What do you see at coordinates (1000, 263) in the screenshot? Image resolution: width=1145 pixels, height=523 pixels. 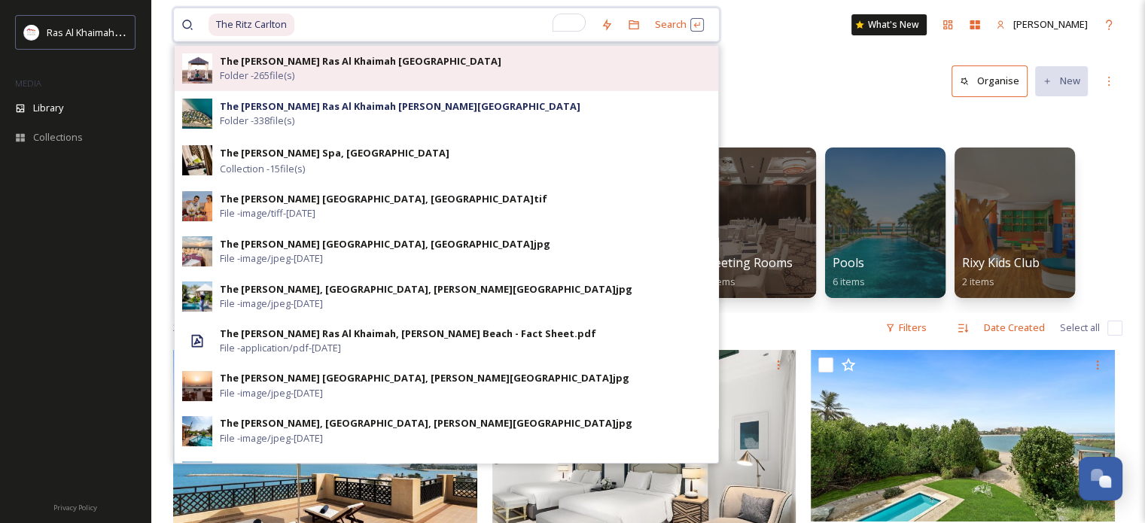 I see `span: Rixy Kids Club` at bounding box center [1000, 263].